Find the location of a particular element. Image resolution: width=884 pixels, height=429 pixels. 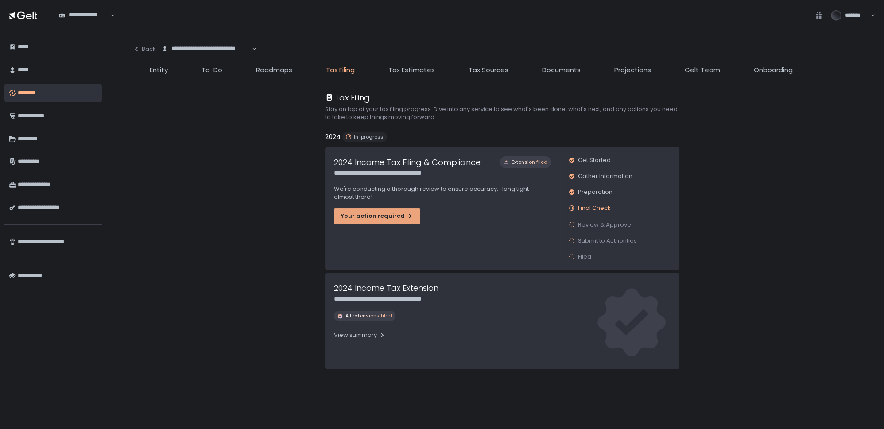

span: Tax Sources is located at coordinates (488, 70).